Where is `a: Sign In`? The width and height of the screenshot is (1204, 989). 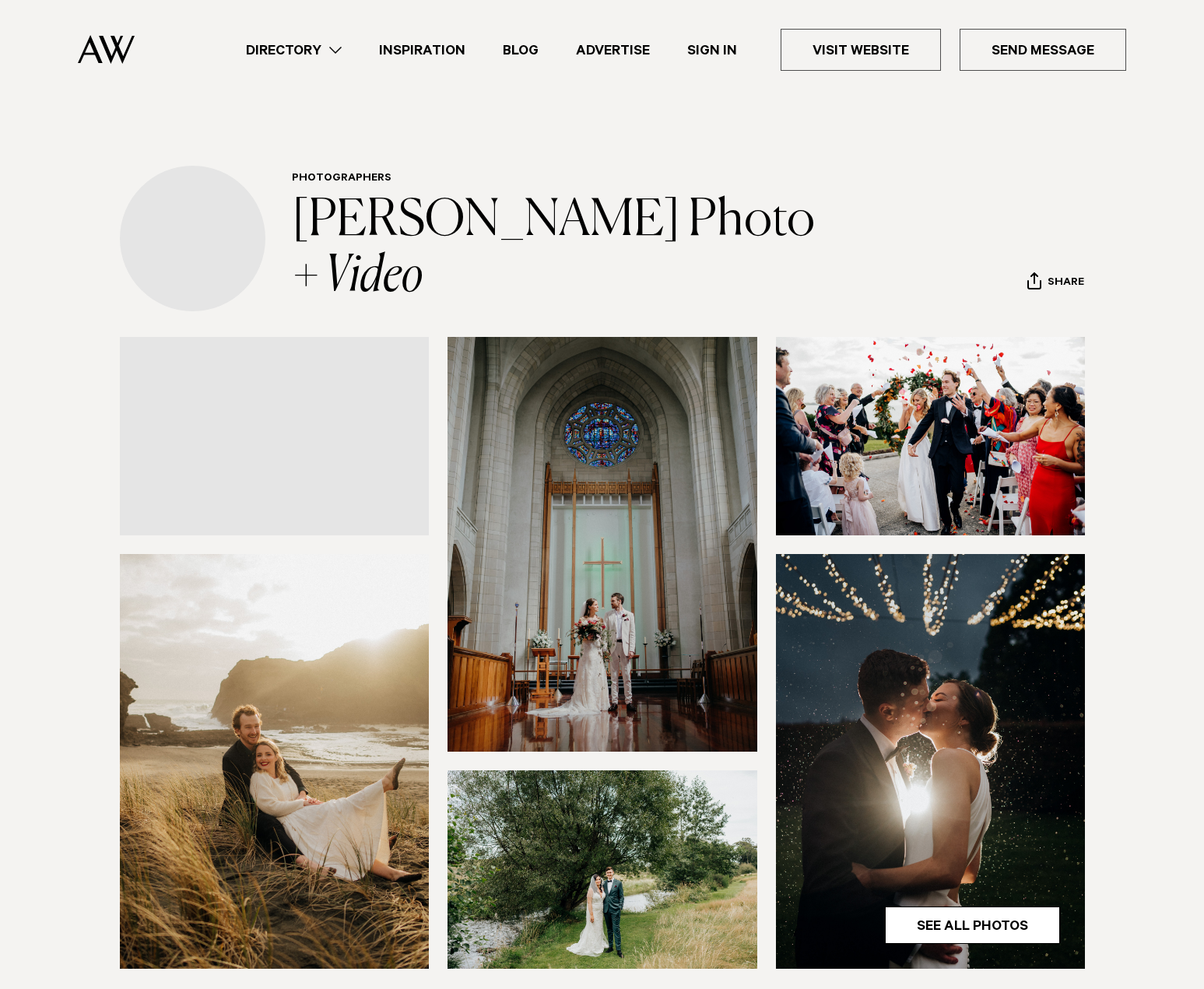 a: Sign In is located at coordinates (712, 50).